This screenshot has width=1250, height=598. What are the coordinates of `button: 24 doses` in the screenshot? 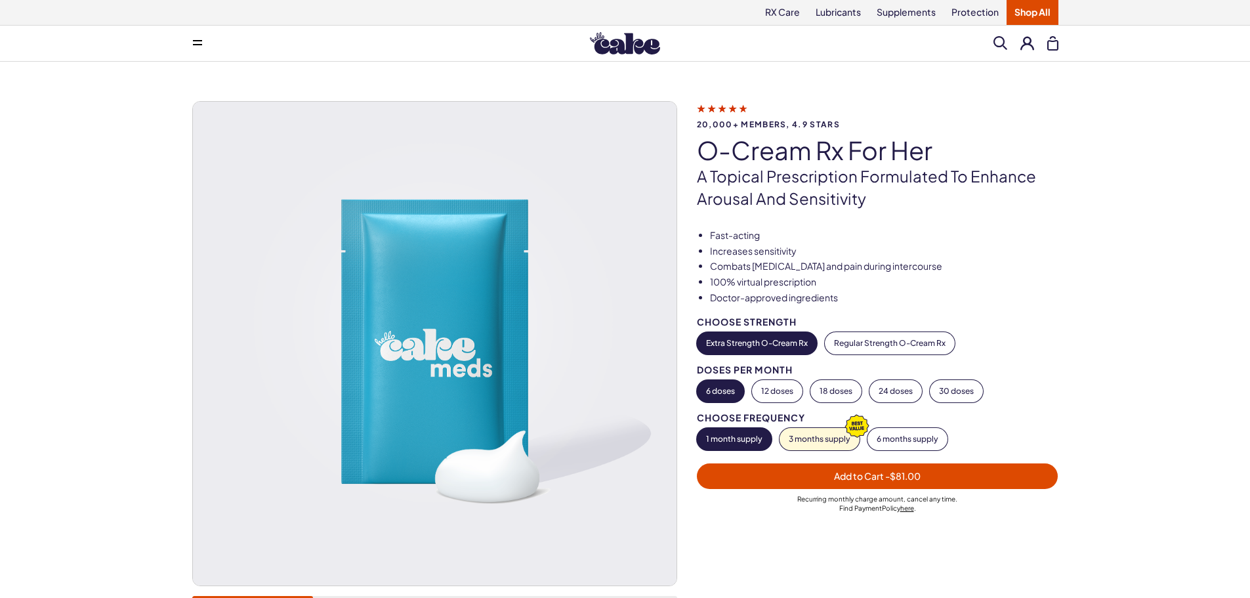 It's located at (895, 391).